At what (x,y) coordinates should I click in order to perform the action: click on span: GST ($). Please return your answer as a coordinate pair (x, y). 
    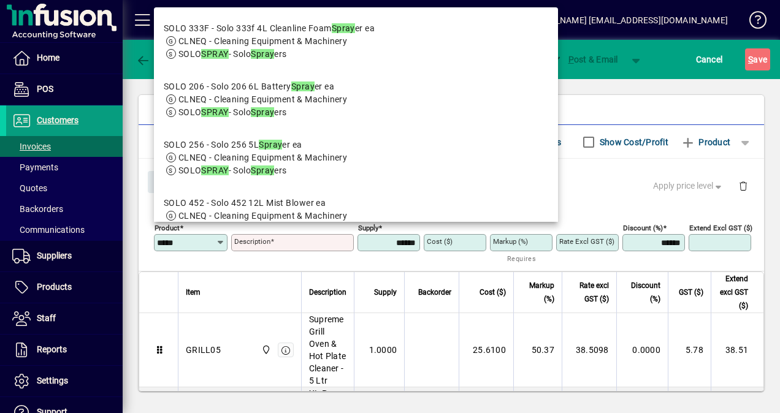
    Looking at the image, I should click on (691, 293).